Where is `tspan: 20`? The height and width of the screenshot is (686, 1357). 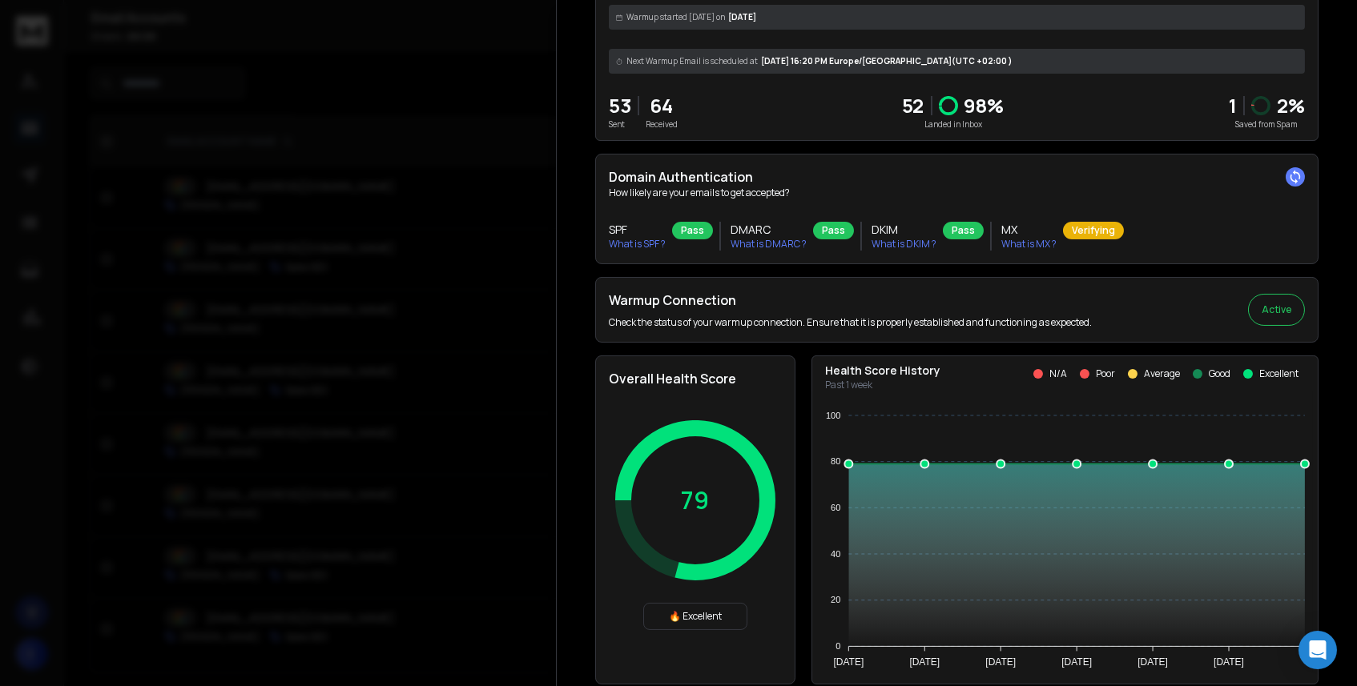 tspan: 20 is located at coordinates (835, 600).